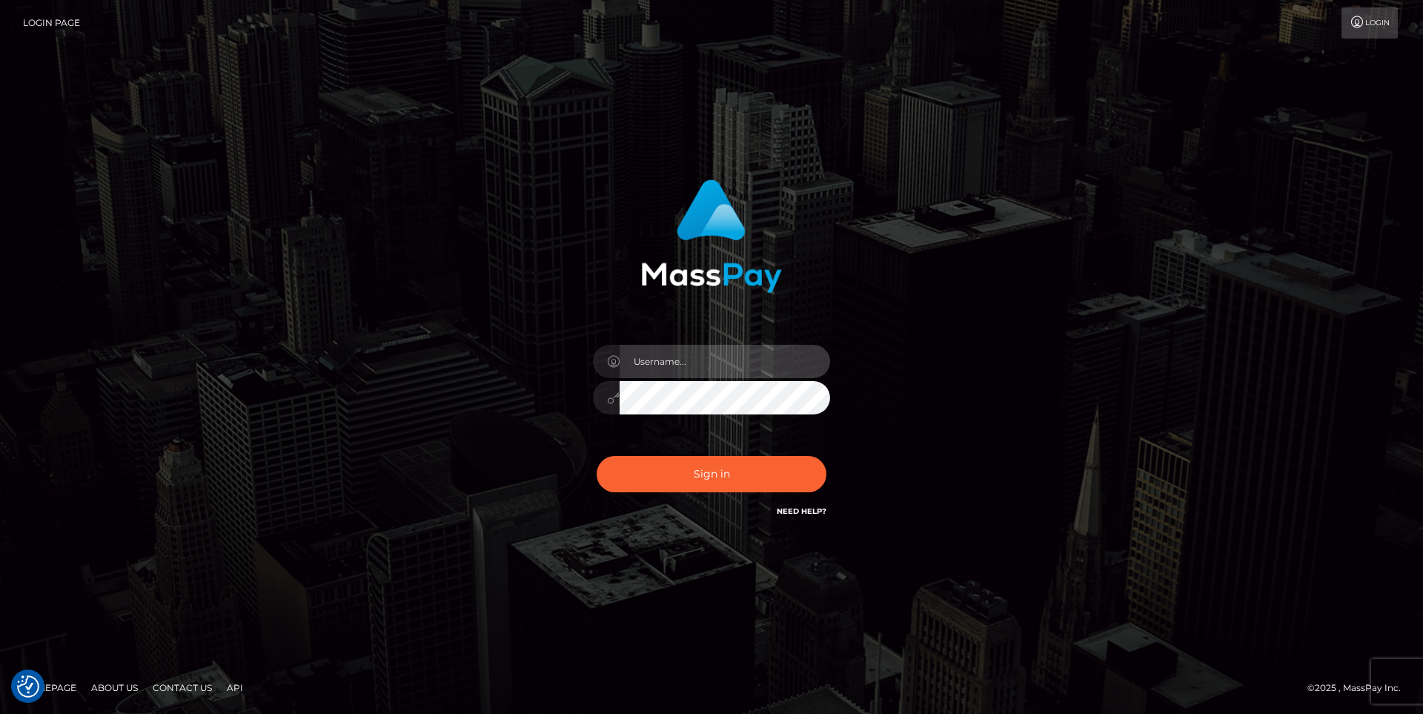 The width and height of the screenshot is (1423, 714). What do you see at coordinates (182, 687) in the screenshot?
I see `a: Contact Us` at bounding box center [182, 687].